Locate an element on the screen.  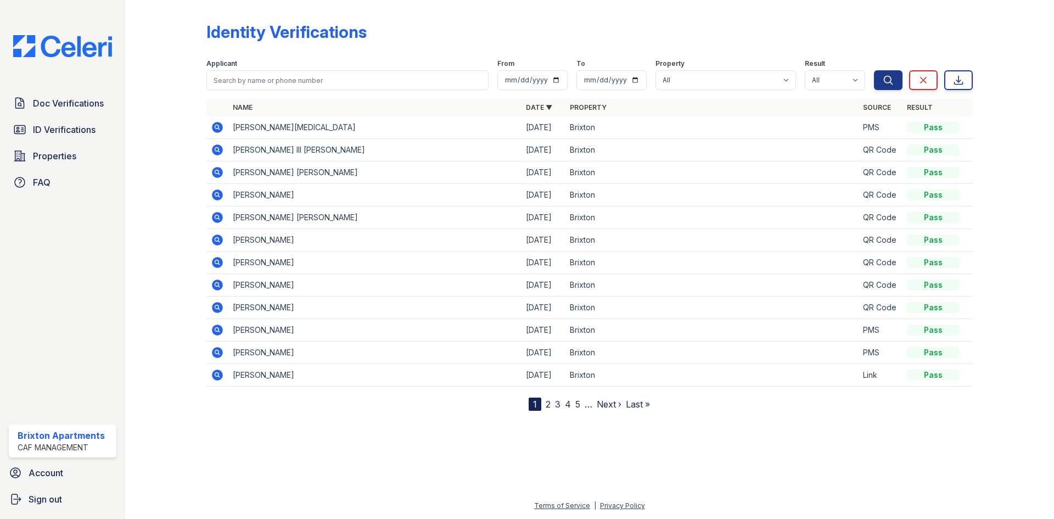
a: Properties is located at coordinates (63, 156).